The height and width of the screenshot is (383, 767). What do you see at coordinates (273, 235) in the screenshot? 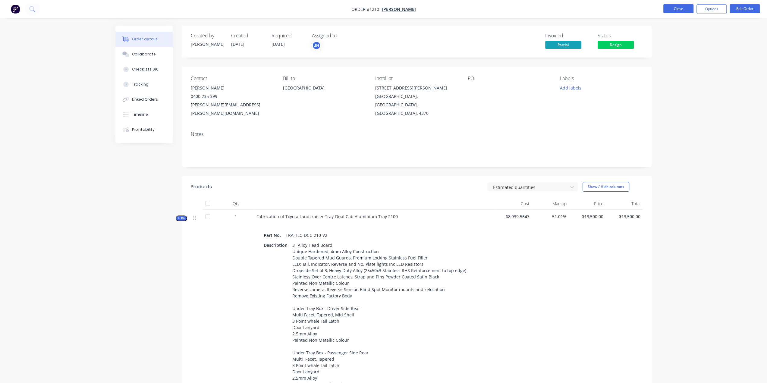
I see `div: Part No.` at bounding box center [273, 235].